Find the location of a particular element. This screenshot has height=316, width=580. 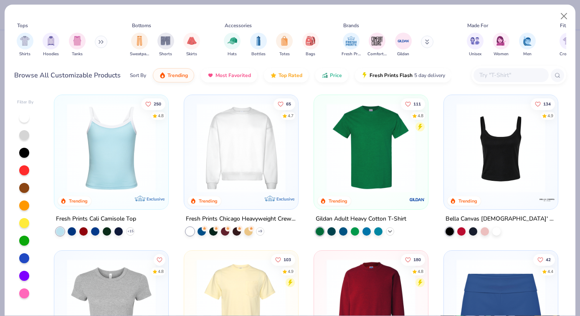

img: flash.gif is located at coordinates (365, 75).